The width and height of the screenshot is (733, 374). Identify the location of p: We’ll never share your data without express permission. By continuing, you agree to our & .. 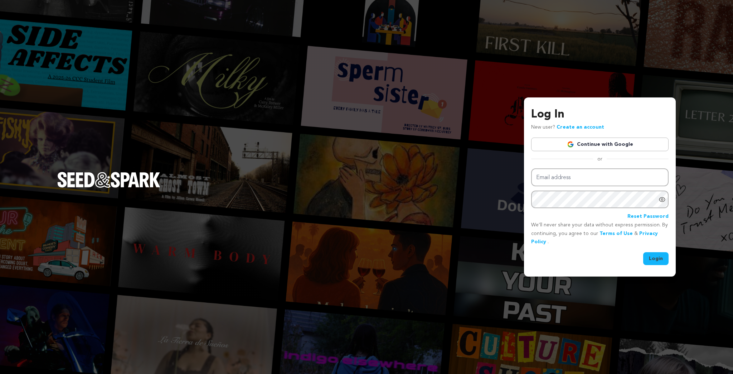
(600, 233).